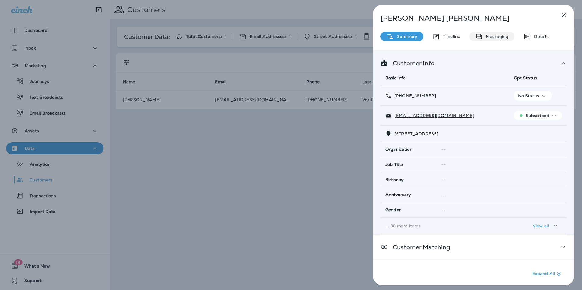  Describe the element at coordinates (537, 116) in the screenshot. I see `p: Subscribed` at that location.